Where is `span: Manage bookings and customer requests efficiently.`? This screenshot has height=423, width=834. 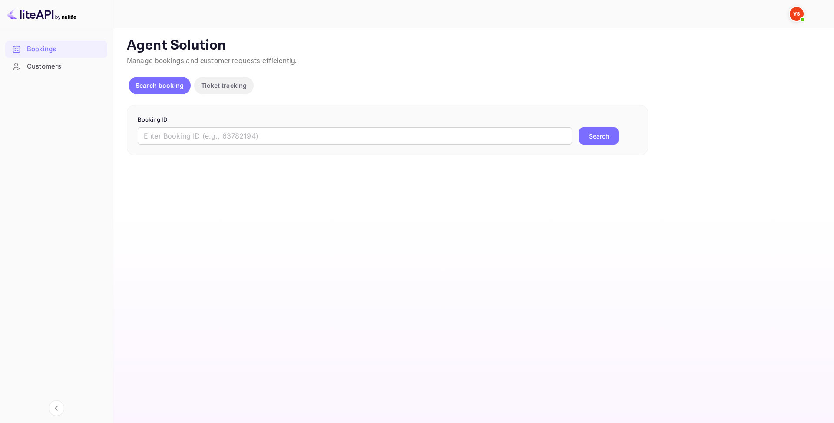 span: Manage bookings and customer requests efficiently. is located at coordinates (212, 61).